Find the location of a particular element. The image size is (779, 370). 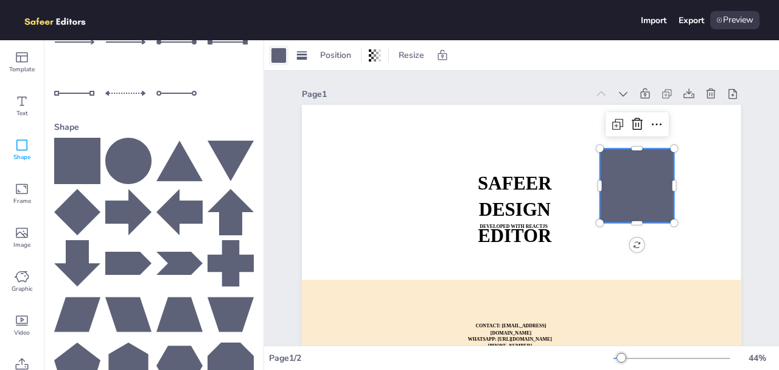

strong: DEVELOPED WITH REACTJS is located at coordinates (515, 226).